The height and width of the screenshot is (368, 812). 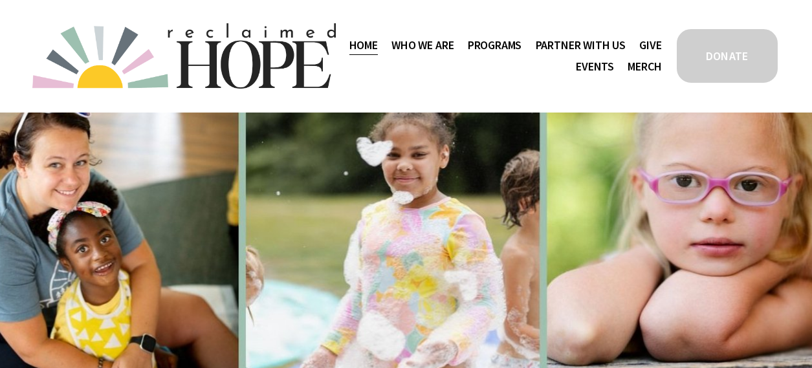 I want to click on a: Home, so click(x=364, y=45).